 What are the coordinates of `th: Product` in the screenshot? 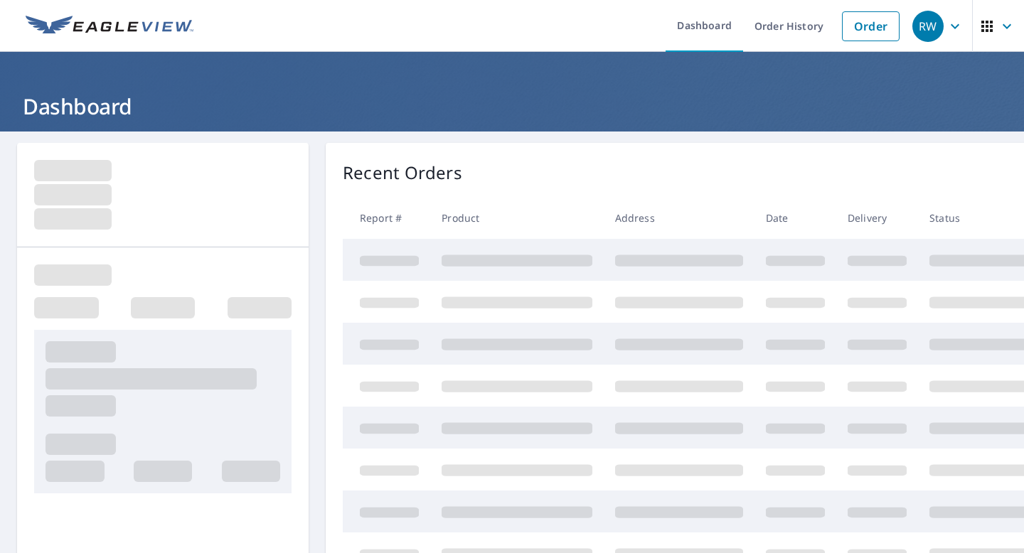 It's located at (517, 218).